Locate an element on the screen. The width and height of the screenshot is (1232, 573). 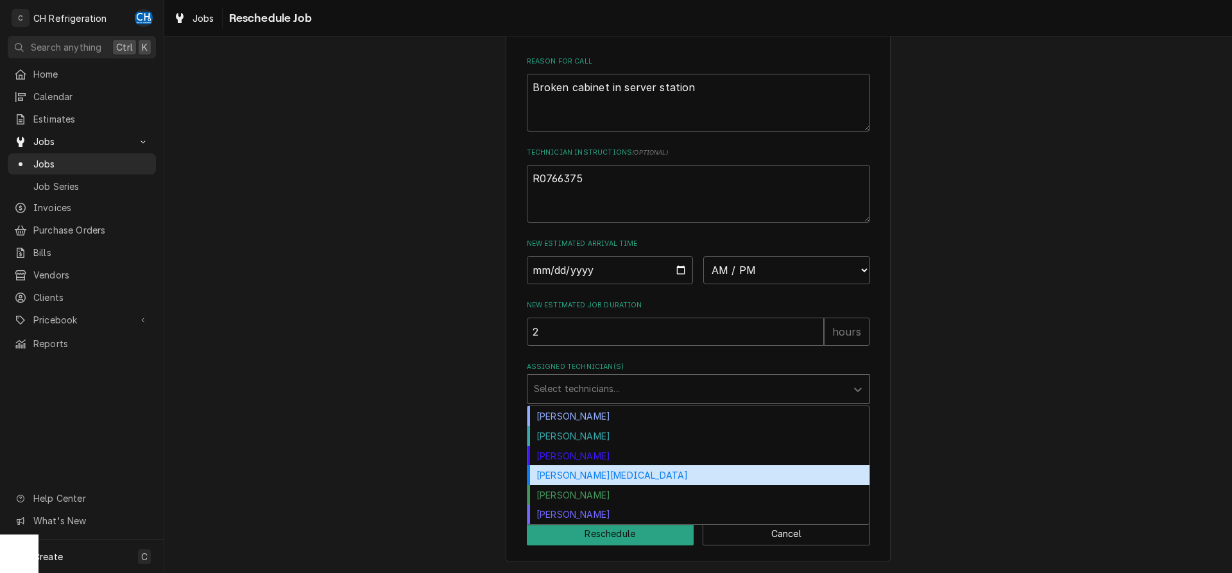
a: Bills is located at coordinates (81, 252).